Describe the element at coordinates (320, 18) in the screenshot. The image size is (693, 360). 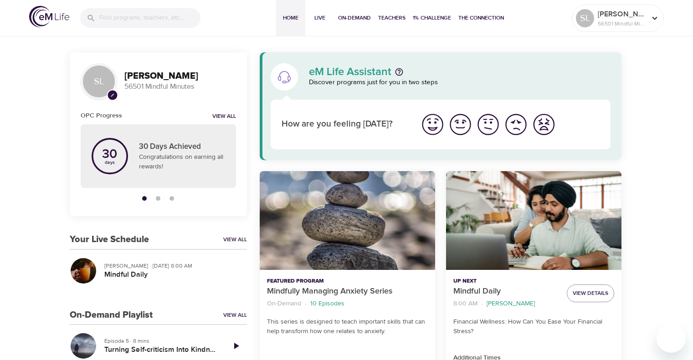
I see `span: Live` at that location.